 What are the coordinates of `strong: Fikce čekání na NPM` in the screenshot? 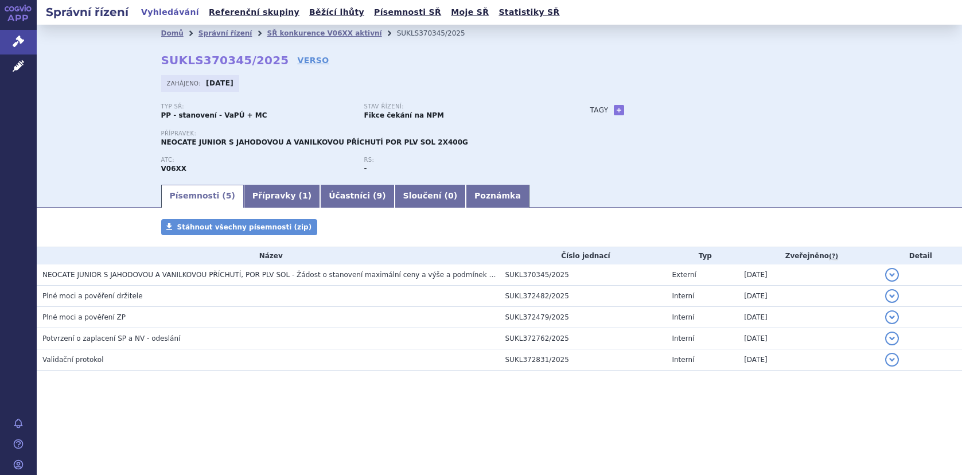 It's located at (404, 115).